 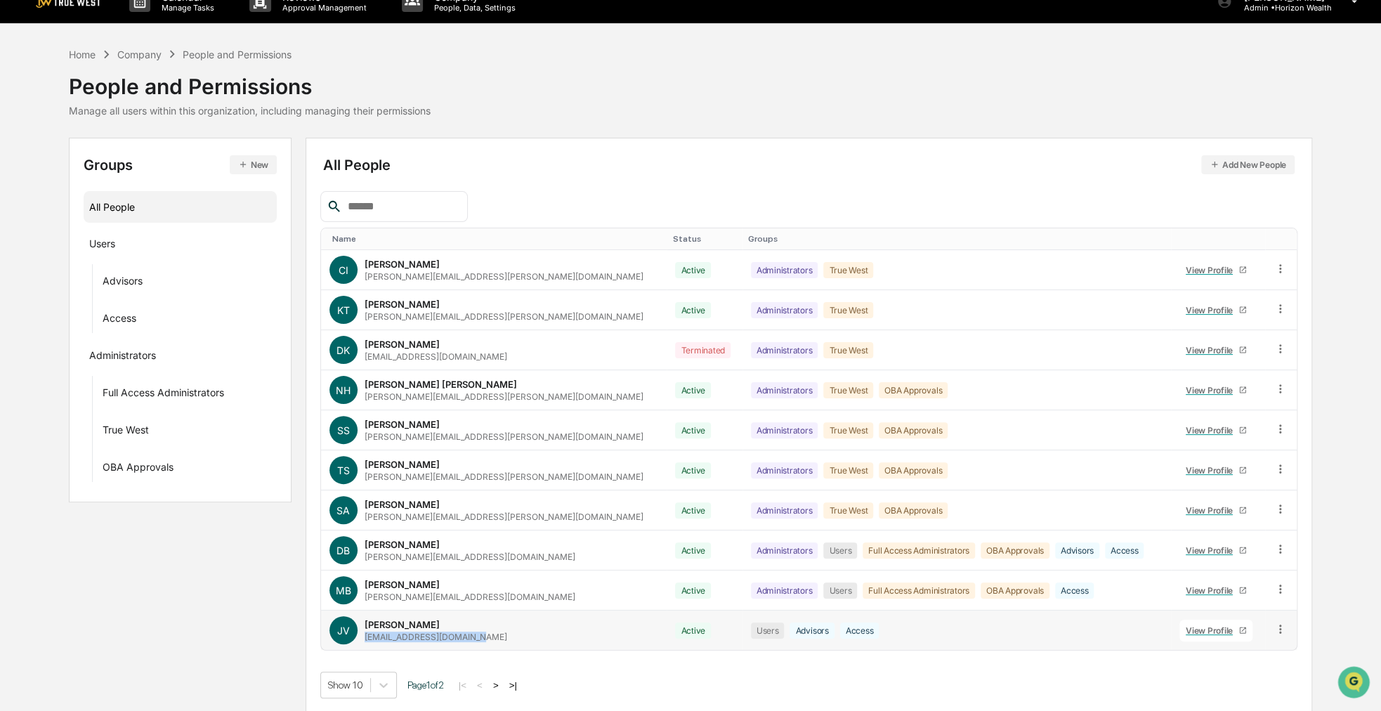 What do you see at coordinates (42, 119) in the screenshot?
I see `img: 8933085812038_c878075ebb4cc5468115_72.jpg` at bounding box center [42, 119].